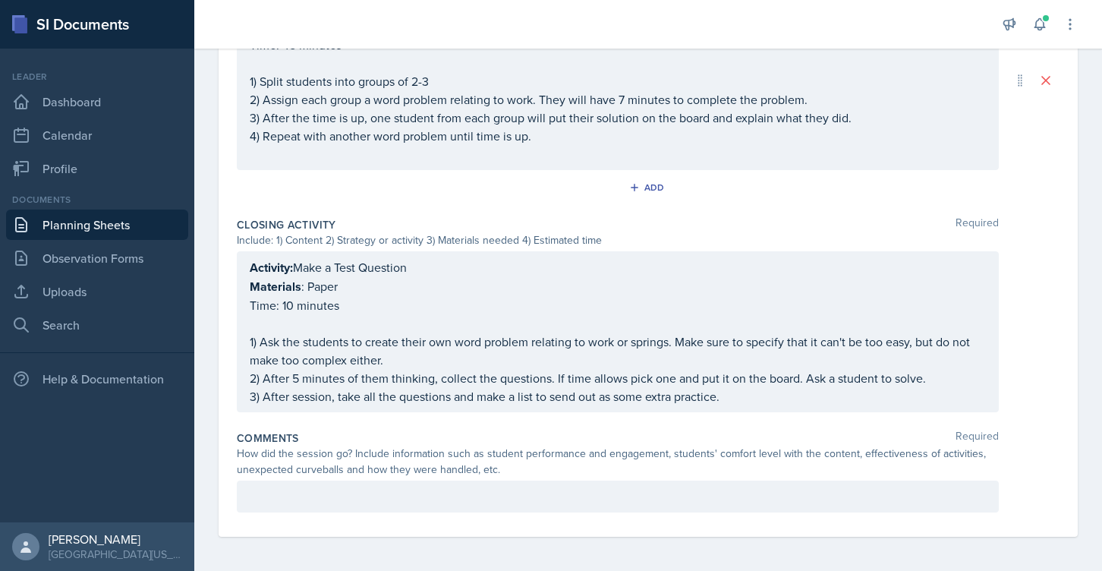  I want to click on div: Documents, so click(97, 200).